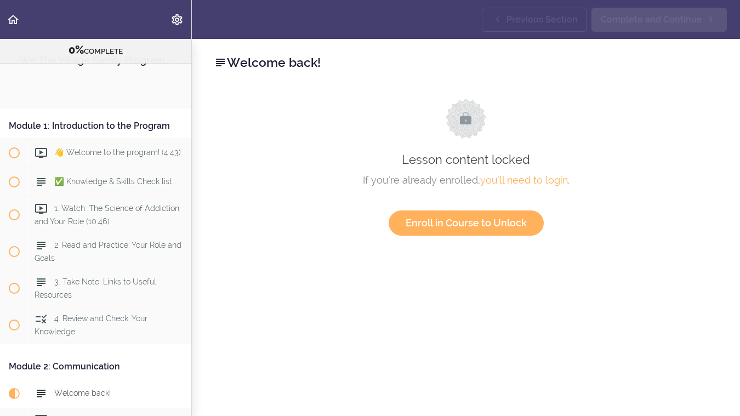 The image size is (740, 416). What do you see at coordinates (82, 393) in the screenshot?
I see `span: Welcome back!` at bounding box center [82, 393].